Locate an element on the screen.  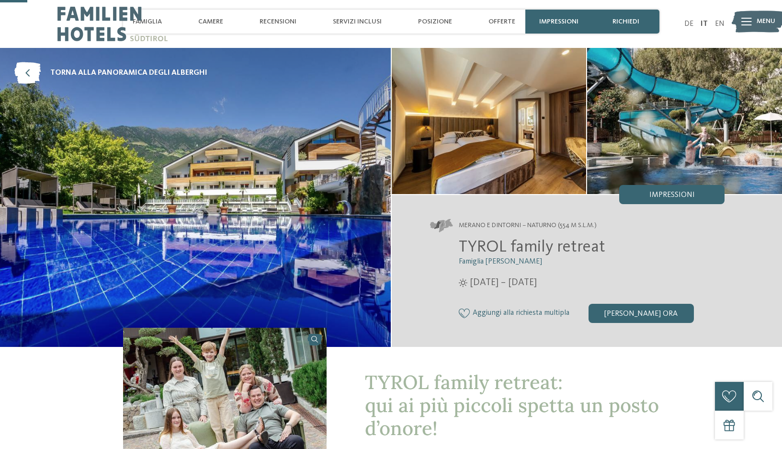
a: torna alla panoramica degli alberghi is located at coordinates (111, 73).